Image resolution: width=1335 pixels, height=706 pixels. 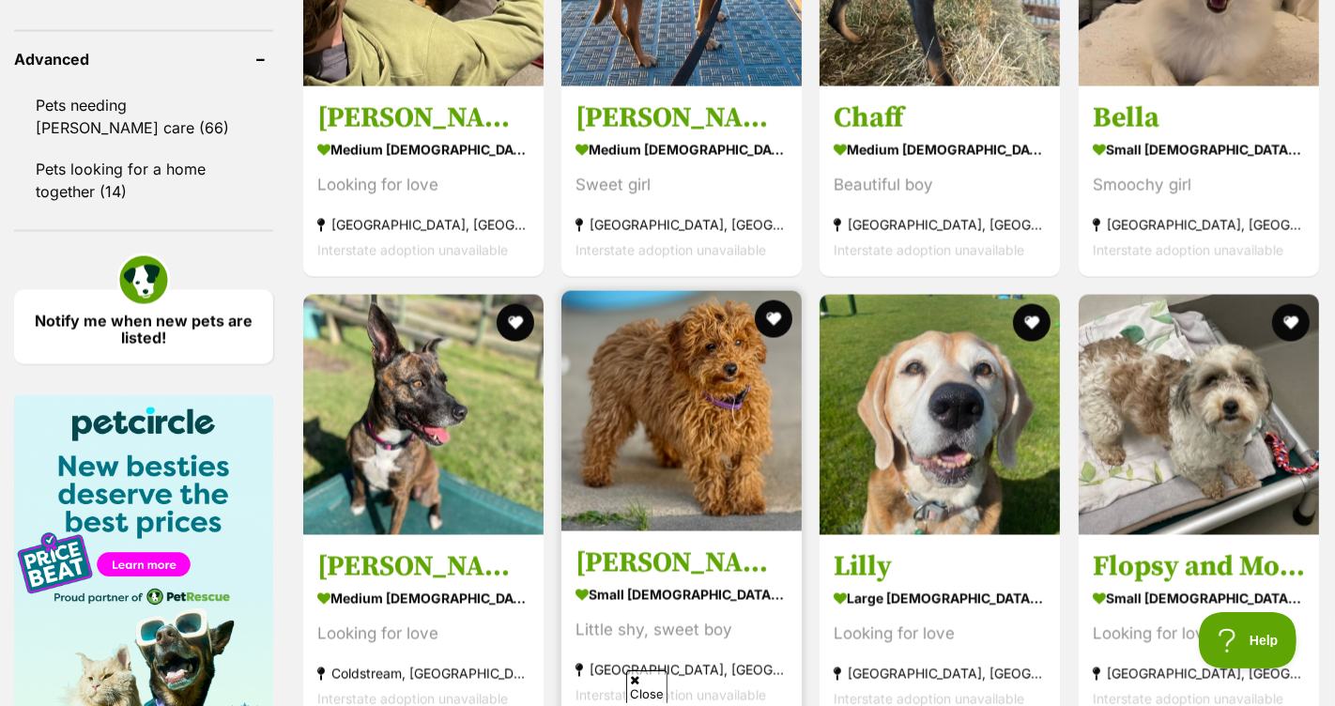 I want to click on a: Notify me when new pets are listed!, so click(x=144, y=327).